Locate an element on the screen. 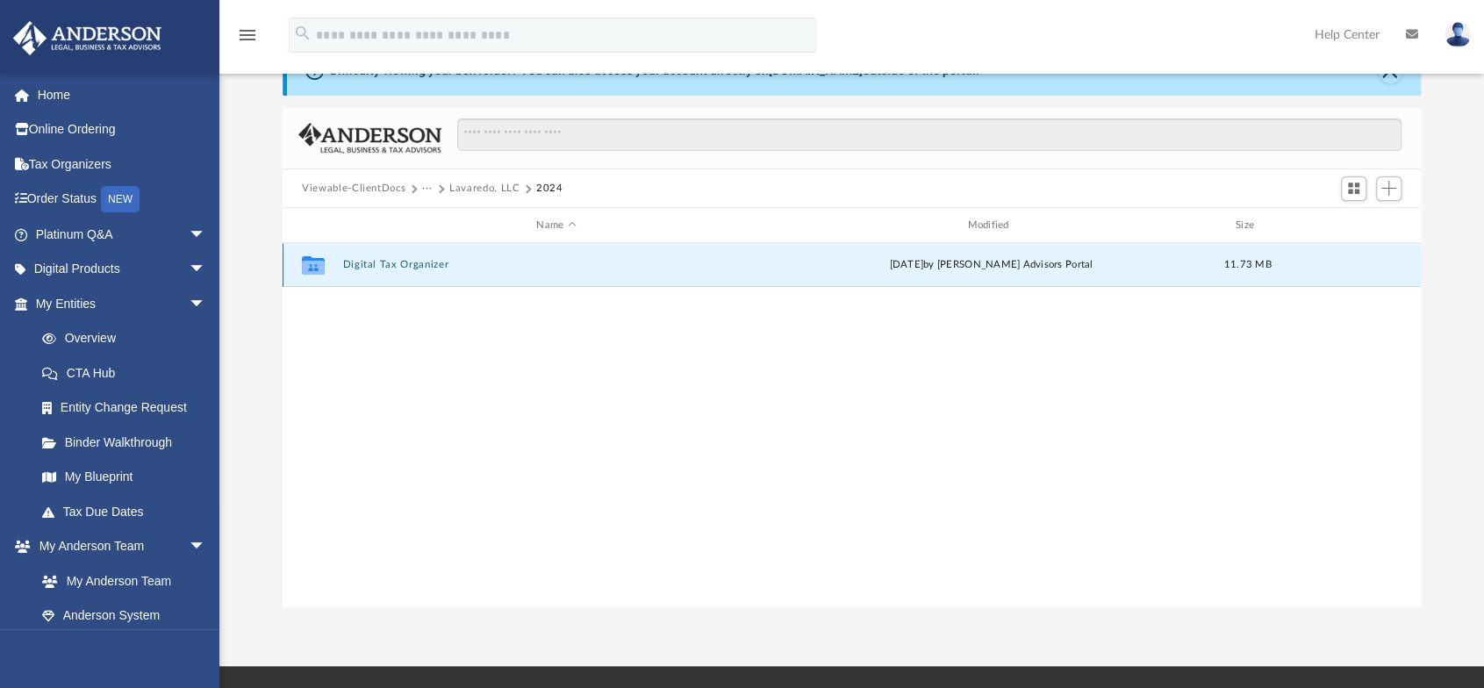 The image size is (1484, 688). a: Anderson System is located at coordinates (124, 616).